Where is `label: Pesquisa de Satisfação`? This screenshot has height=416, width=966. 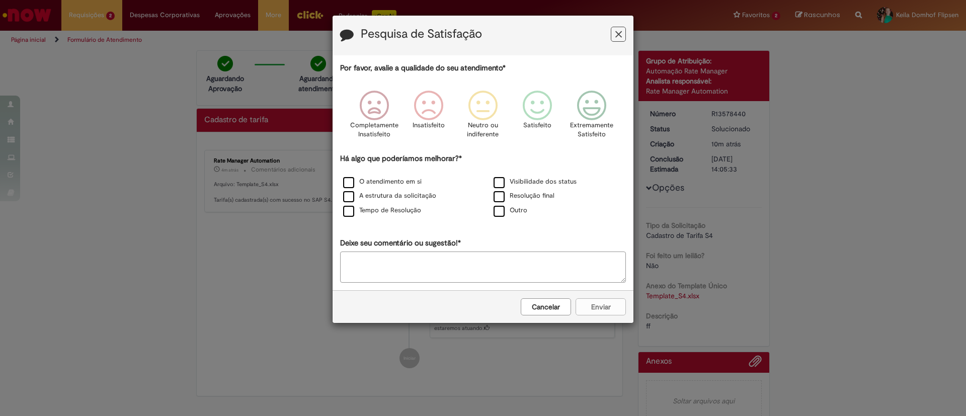
label: Pesquisa de Satisfação is located at coordinates (421, 34).